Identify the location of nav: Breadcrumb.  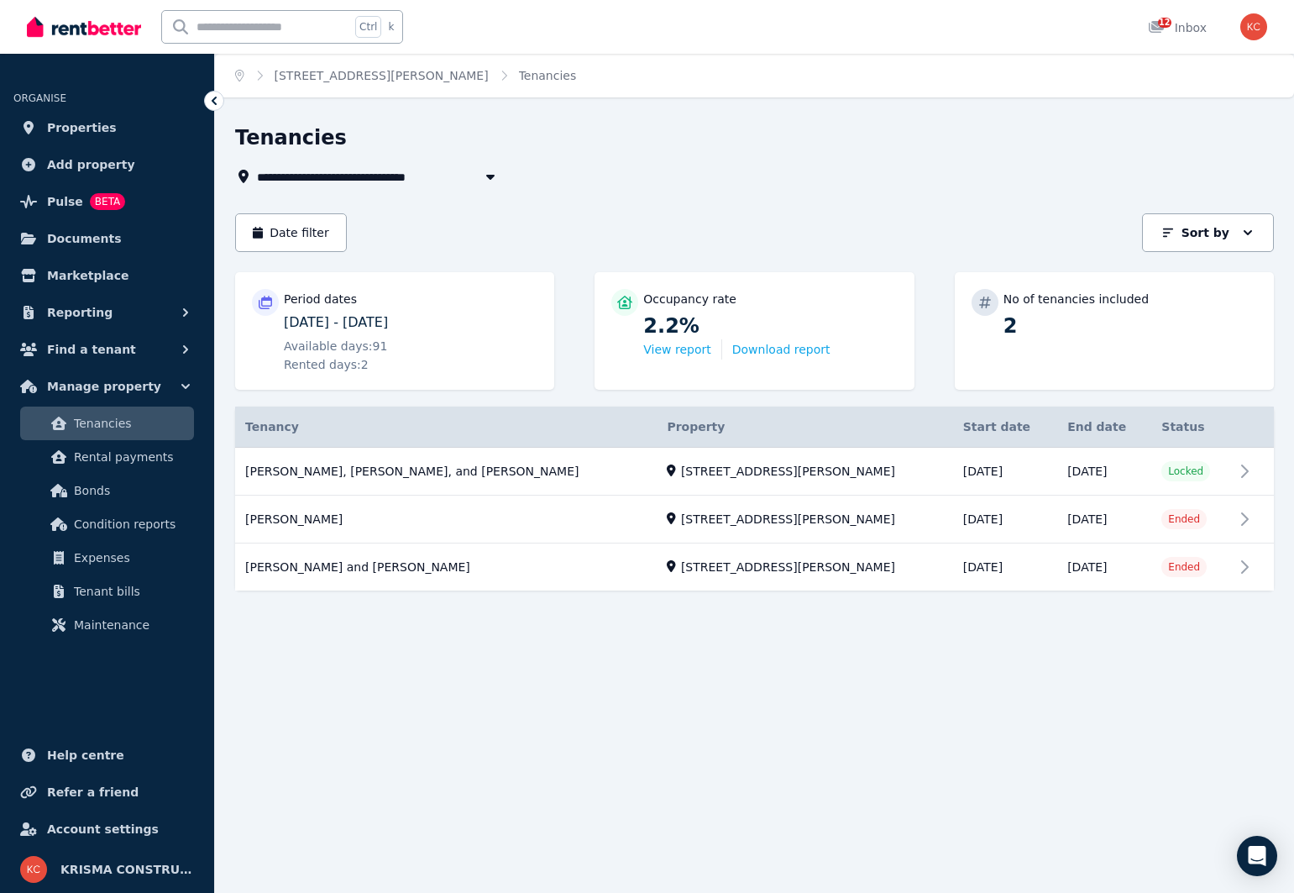
(406, 76).